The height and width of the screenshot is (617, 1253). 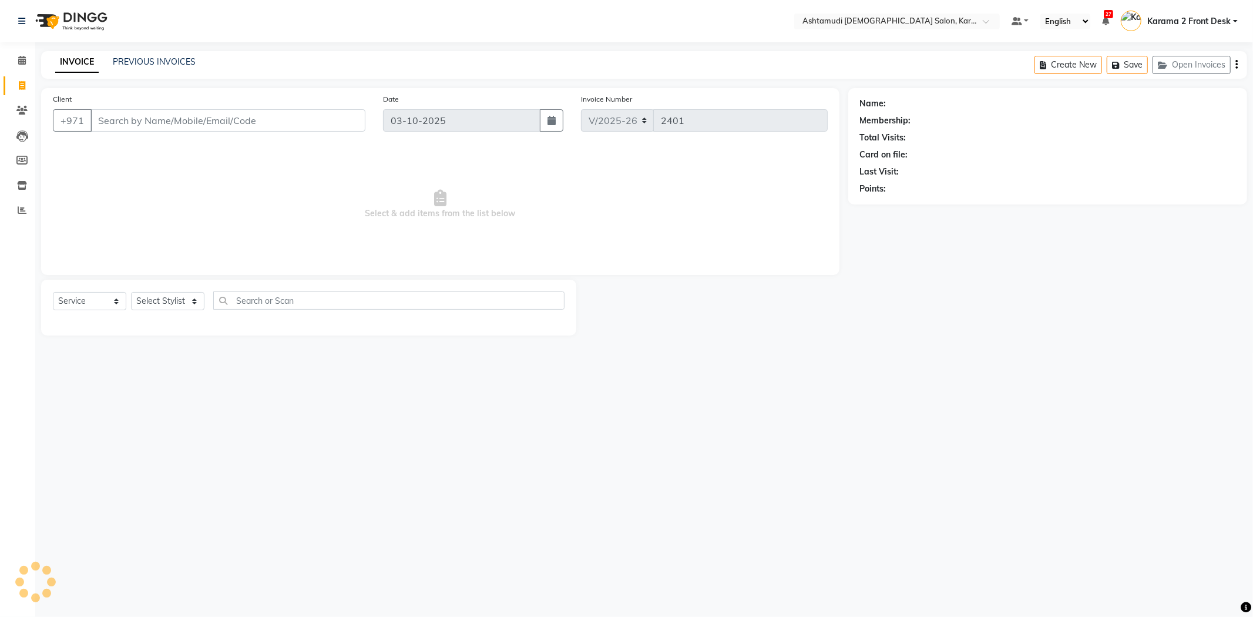 What do you see at coordinates (1127, 65) in the screenshot?
I see `button: Save` at bounding box center [1127, 65].